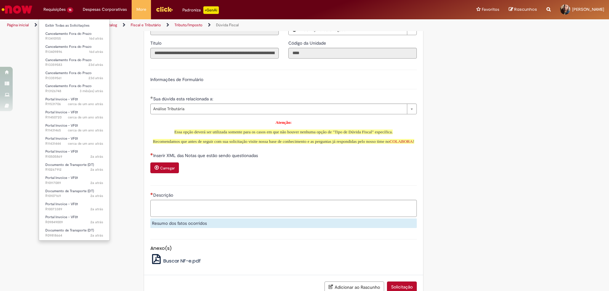 The height and width of the screenshot is (291, 609). I want to click on span: R11531706, so click(74, 104).